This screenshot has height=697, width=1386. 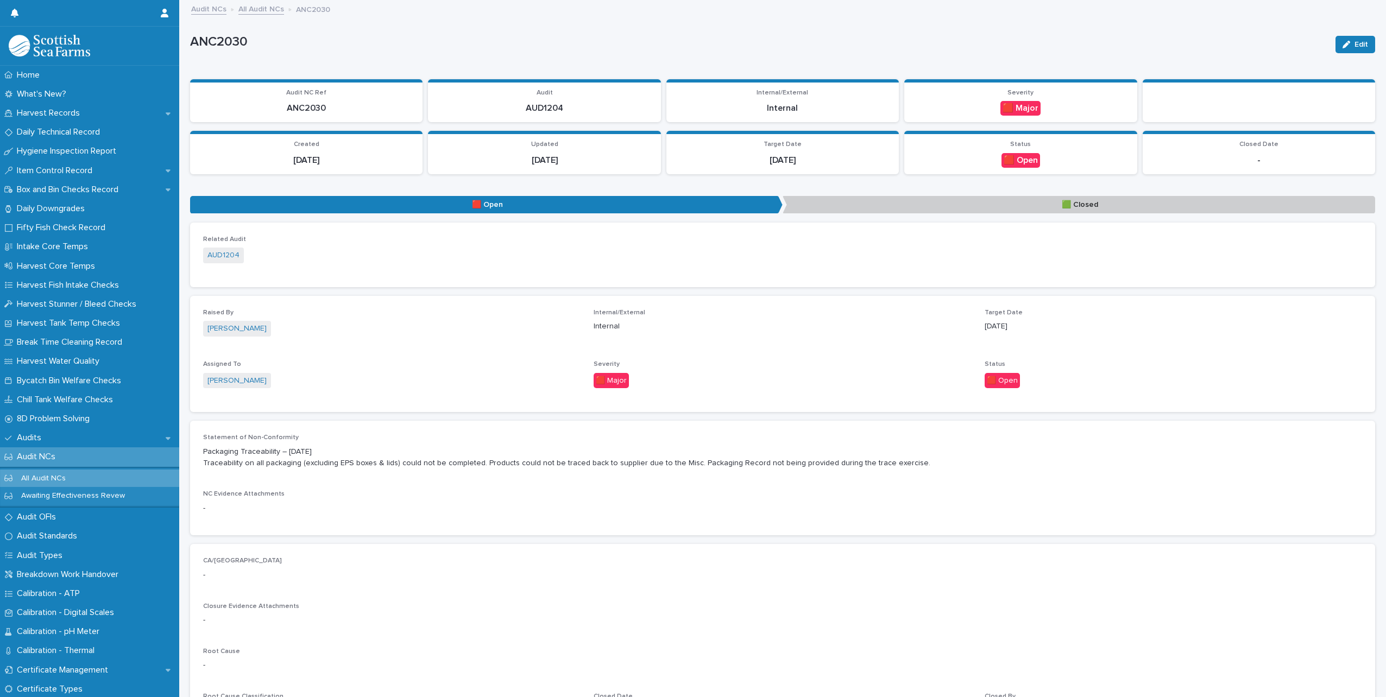 What do you see at coordinates (224, 240) in the screenshot?
I see `span: Related Audit` at bounding box center [224, 240].